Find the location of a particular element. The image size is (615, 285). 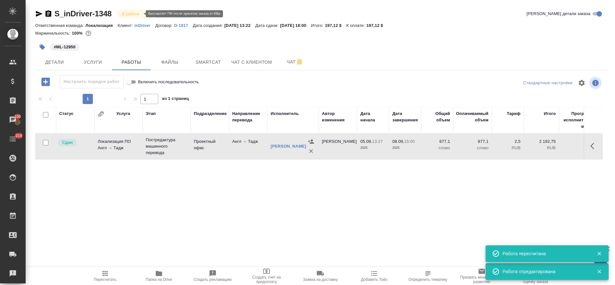

div: Исполнитель is located at coordinates (285, 114).